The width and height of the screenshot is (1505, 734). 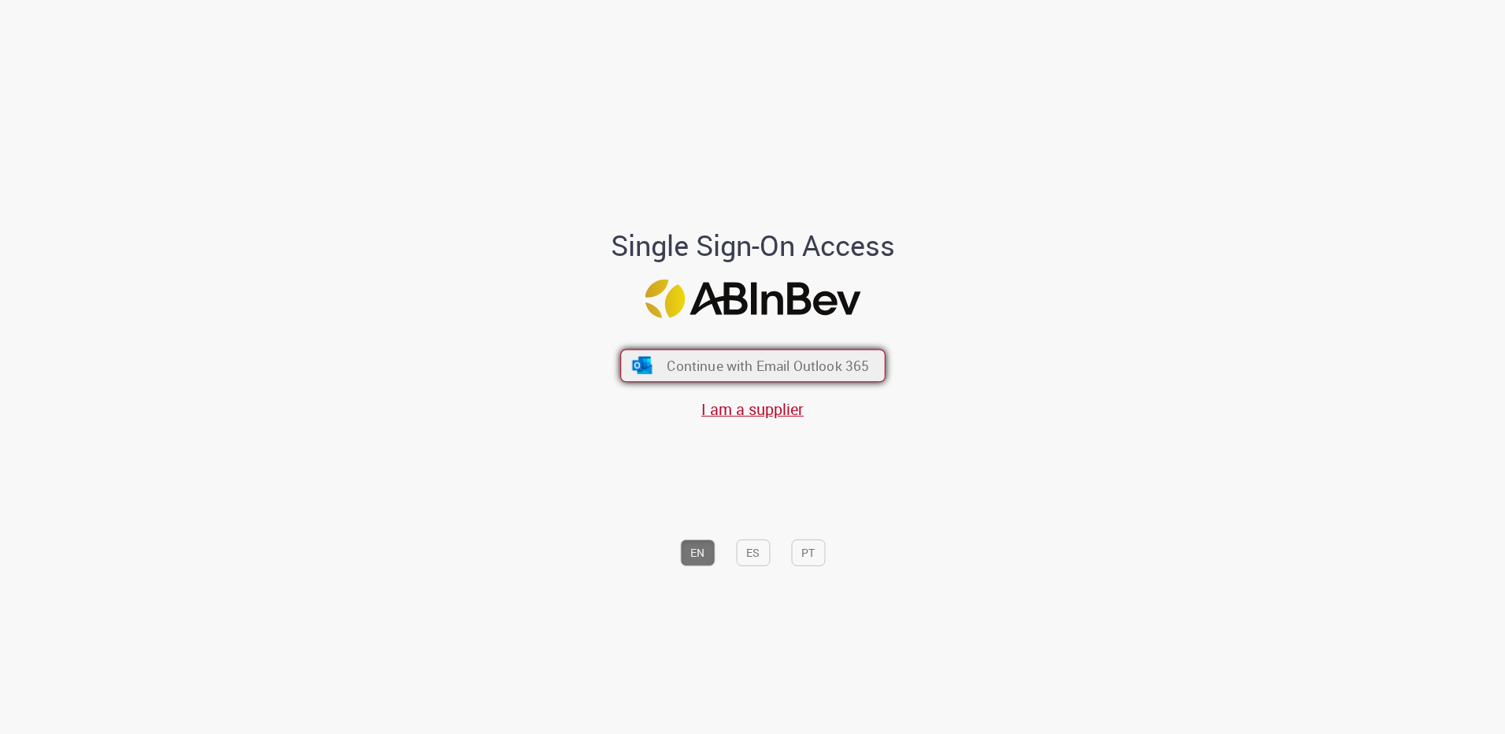 What do you see at coordinates (698, 553) in the screenshot?
I see `button: EN` at bounding box center [698, 553].